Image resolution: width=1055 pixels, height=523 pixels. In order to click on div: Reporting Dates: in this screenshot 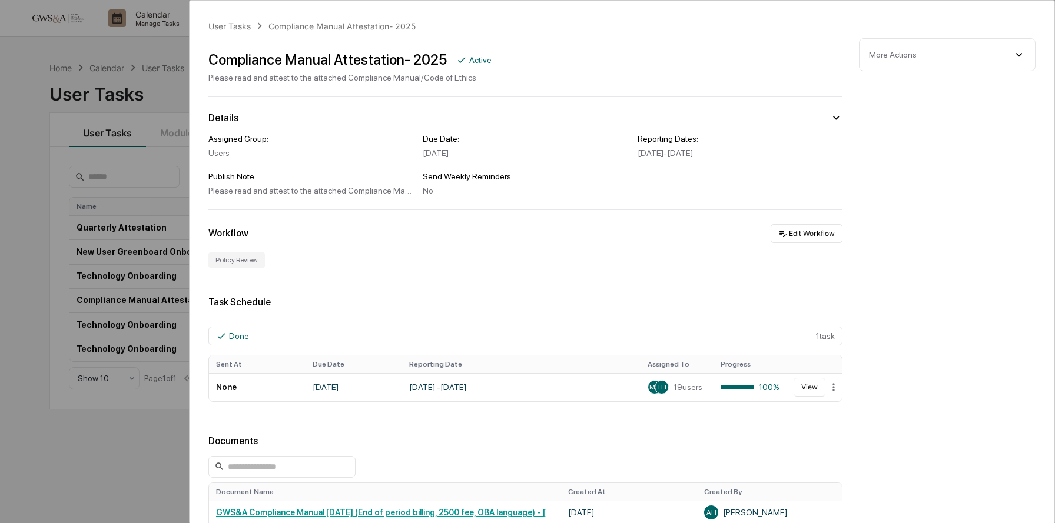, I will do `click(740, 139)`.